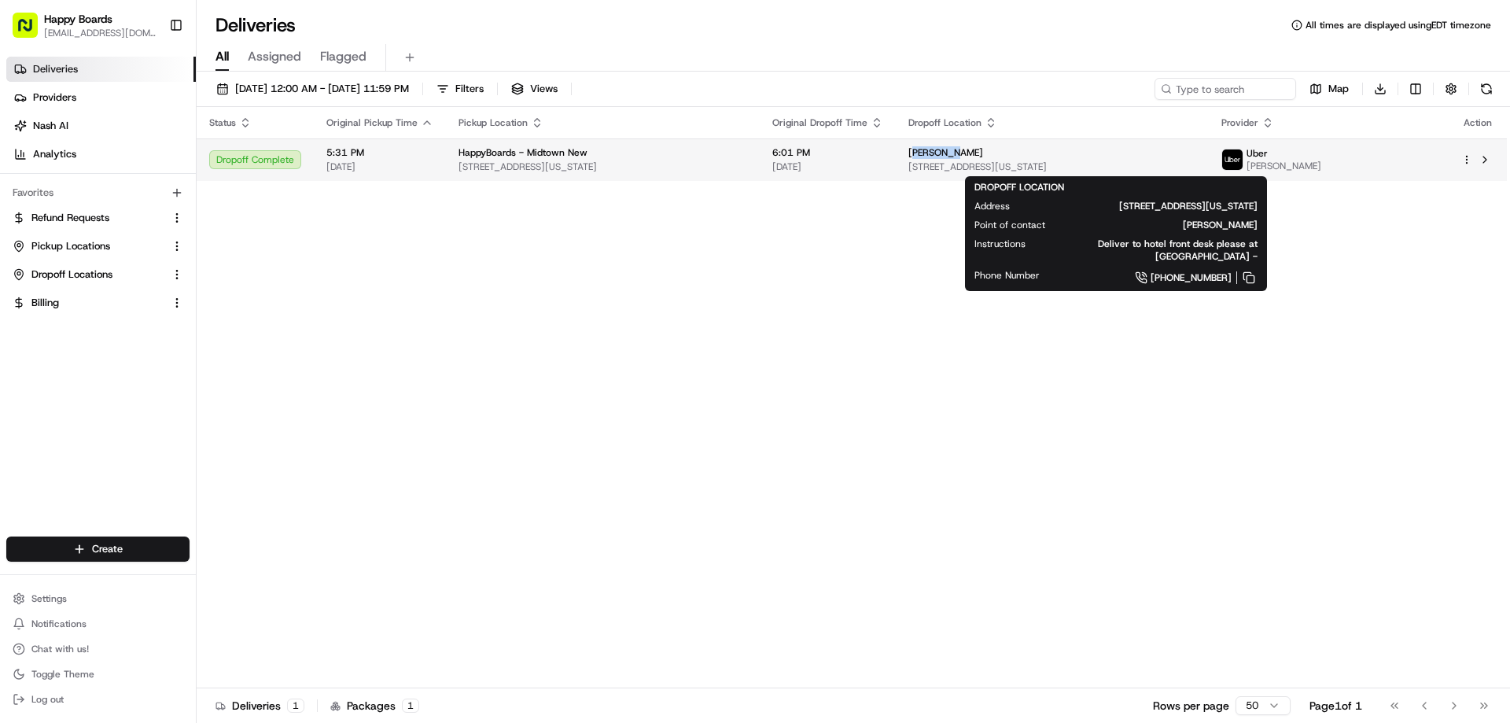 The height and width of the screenshot is (723, 1510). What do you see at coordinates (101, 126) in the screenshot?
I see `a: Nash AI` at bounding box center [101, 126].